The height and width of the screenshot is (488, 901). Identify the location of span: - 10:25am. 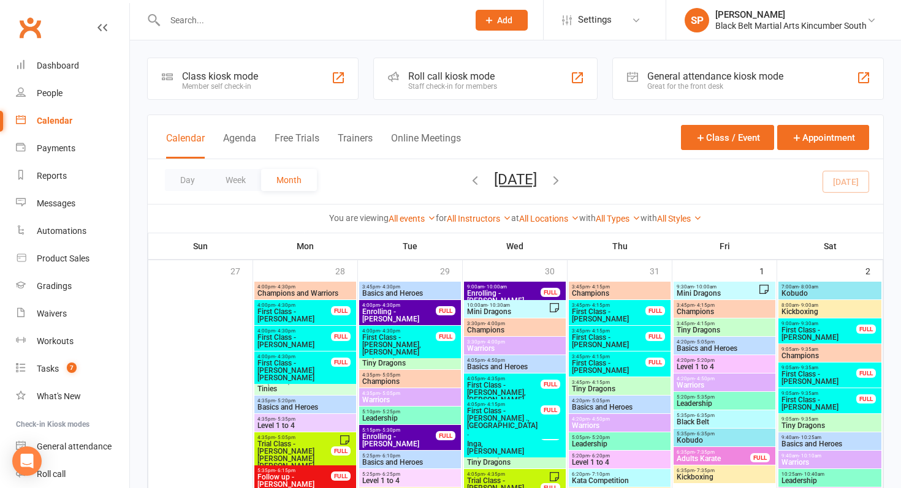
(809, 437).